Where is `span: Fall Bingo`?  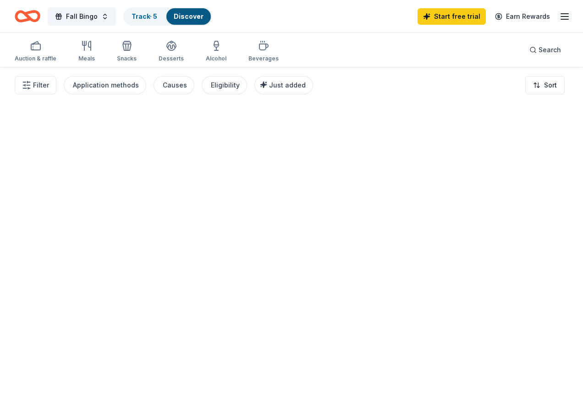
span: Fall Bingo is located at coordinates (82, 17).